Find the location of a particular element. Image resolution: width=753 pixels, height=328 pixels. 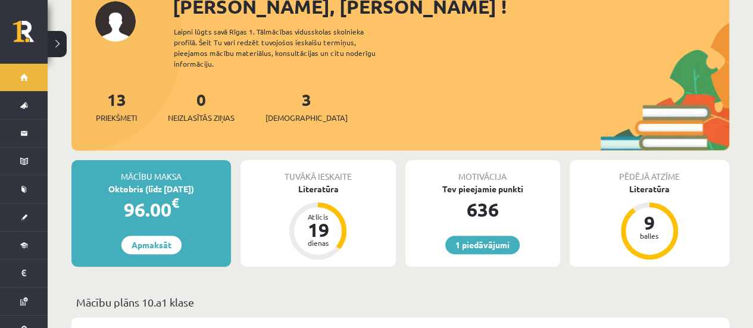

a: 1 piedāvājumi is located at coordinates (482, 245).